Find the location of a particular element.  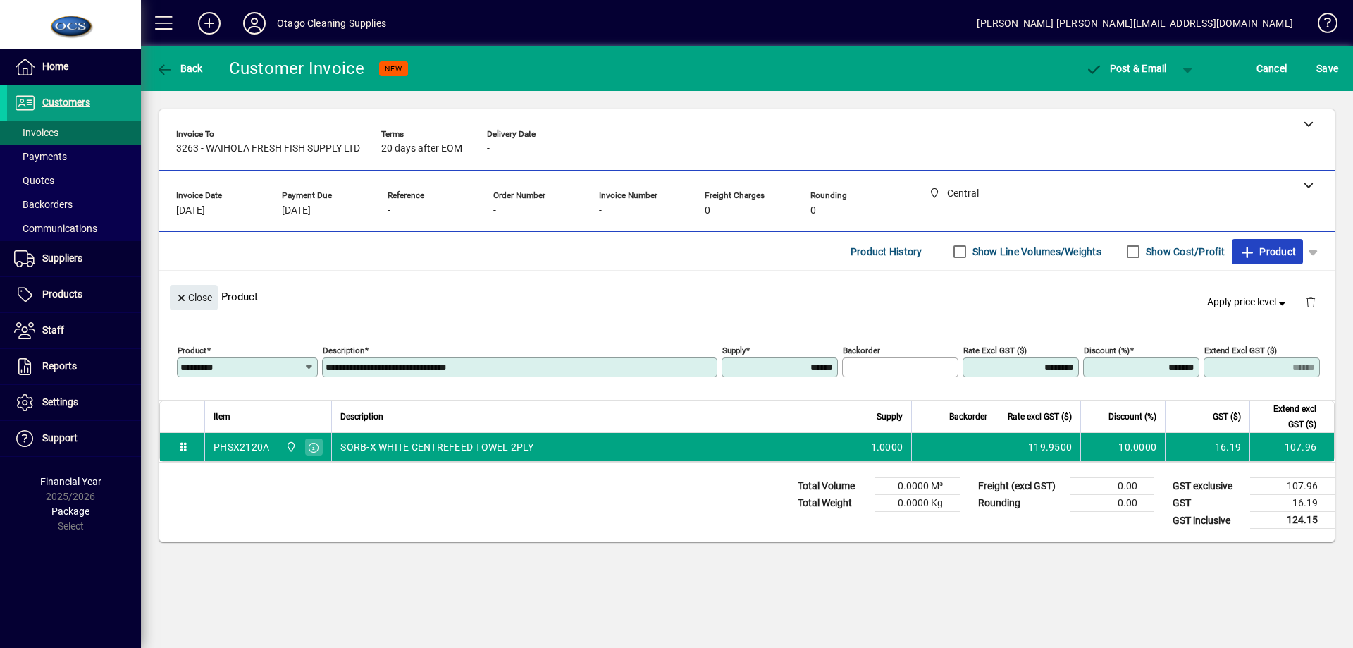

button: Close is located at coordinates (194, 297).